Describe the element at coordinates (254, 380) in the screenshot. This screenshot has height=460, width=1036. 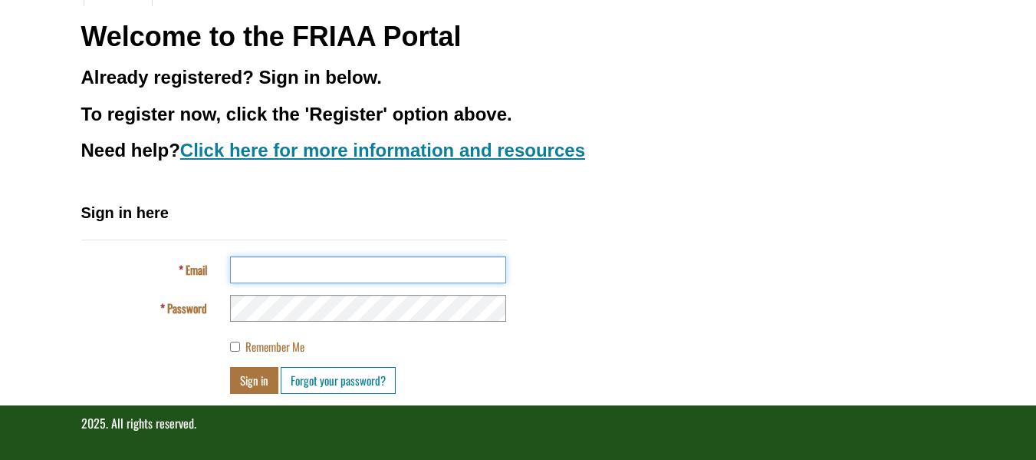
I see `button: Sign in` at that location.